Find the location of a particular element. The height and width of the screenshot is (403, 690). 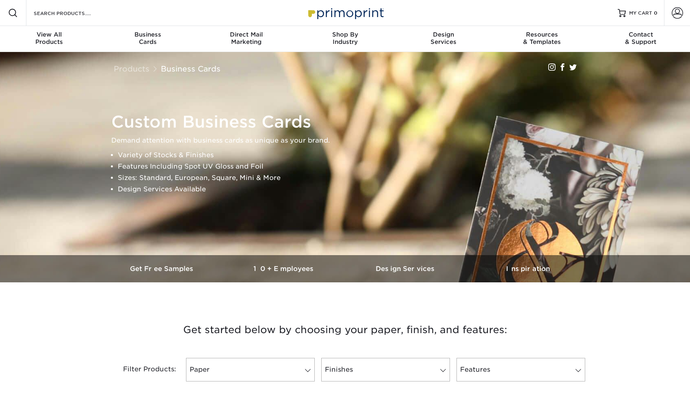

a: Business Cards is located at coordinates (191, 69).